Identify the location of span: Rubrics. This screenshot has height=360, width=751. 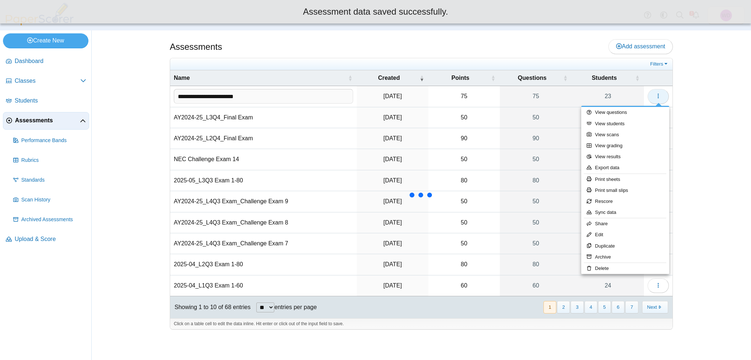
(54, 161).